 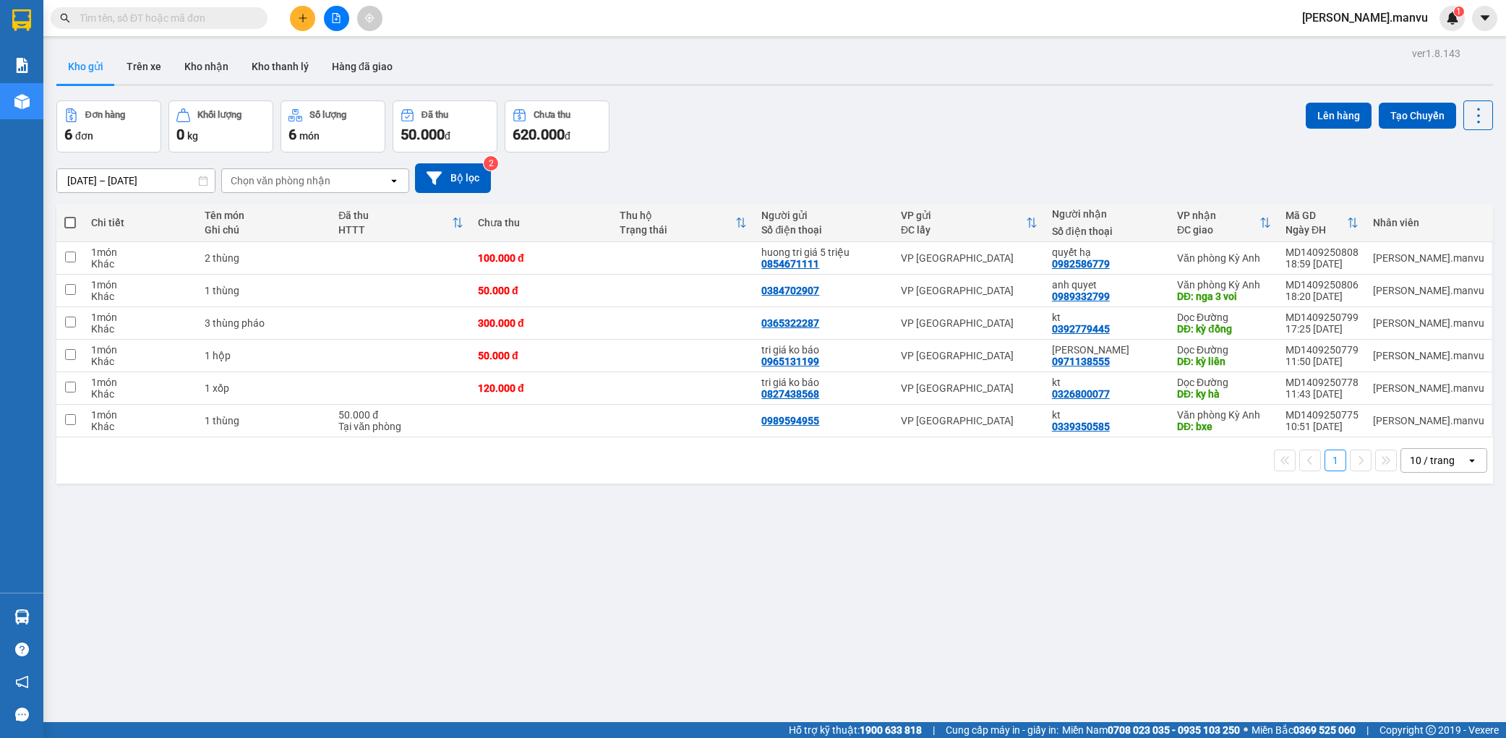 I want to click on img: warehouse-icon, so click(x=22, y=617).